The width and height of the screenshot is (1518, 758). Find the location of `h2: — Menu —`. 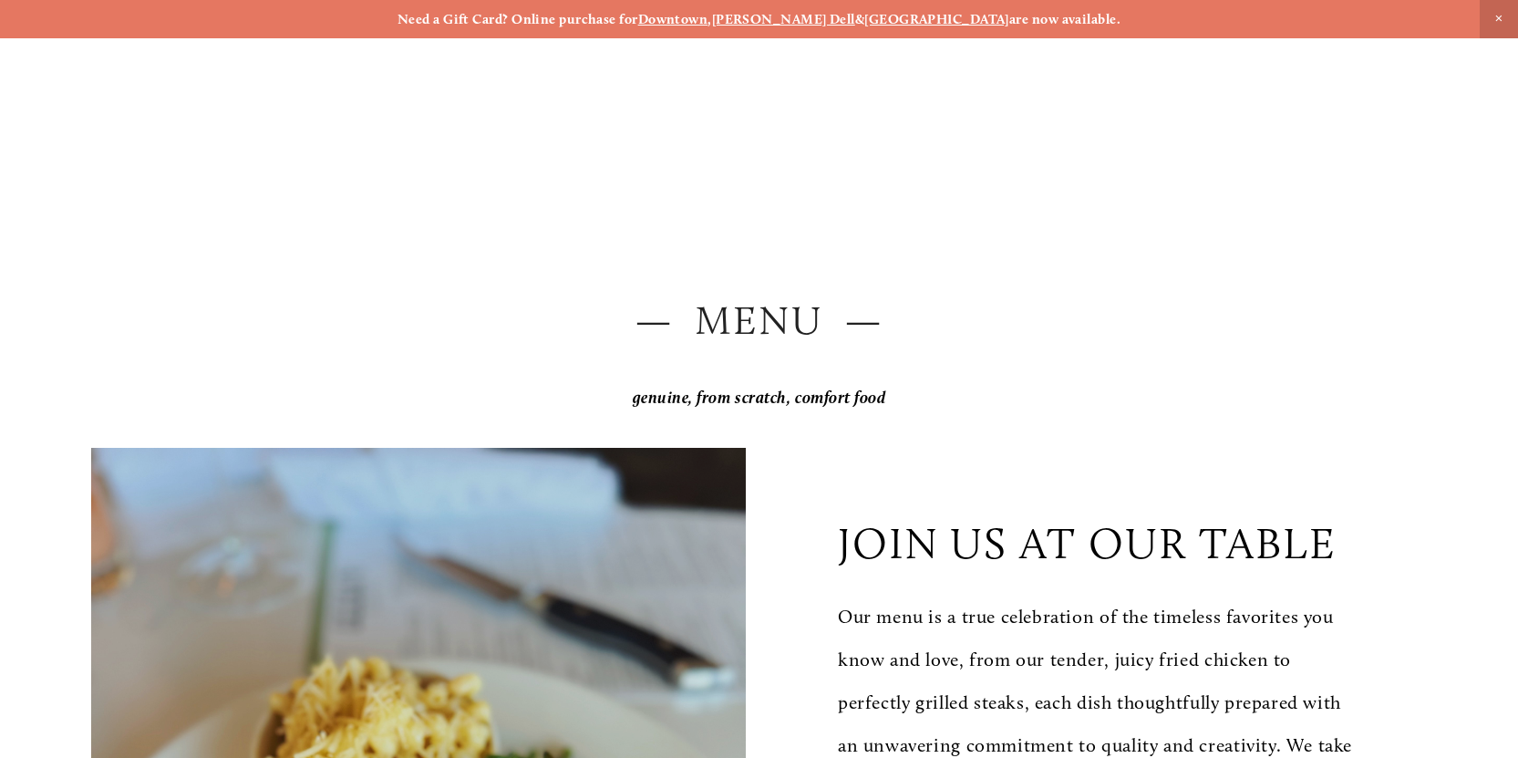

h2: — Menu — is located at coordinates (759, 321).